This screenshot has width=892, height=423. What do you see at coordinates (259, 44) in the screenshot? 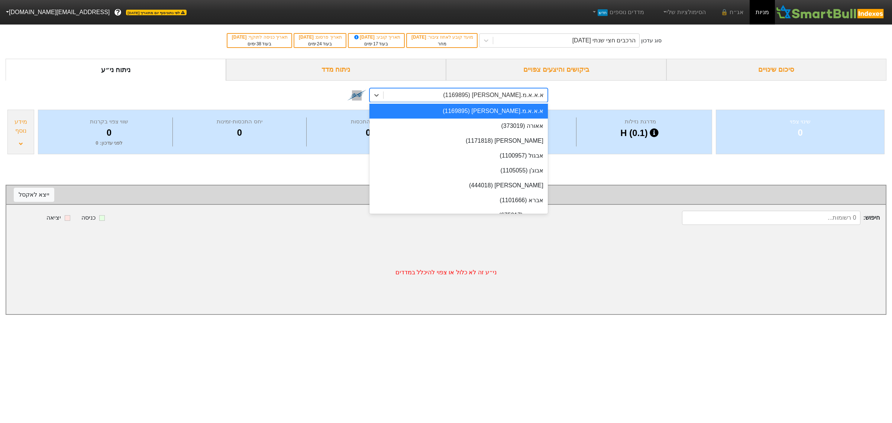
I see `span: 38` at bounding box center [259, 44].